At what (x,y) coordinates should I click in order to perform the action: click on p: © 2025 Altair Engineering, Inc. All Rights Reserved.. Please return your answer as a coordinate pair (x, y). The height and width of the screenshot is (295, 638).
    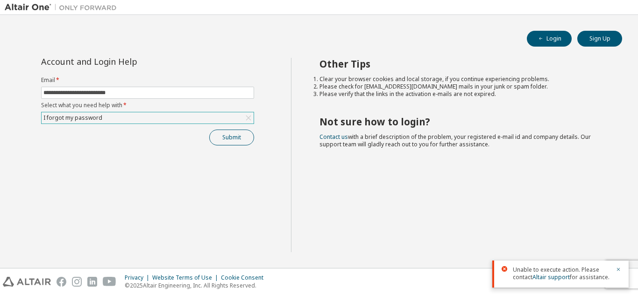
    Looking at the image, I should click on (197, 286).